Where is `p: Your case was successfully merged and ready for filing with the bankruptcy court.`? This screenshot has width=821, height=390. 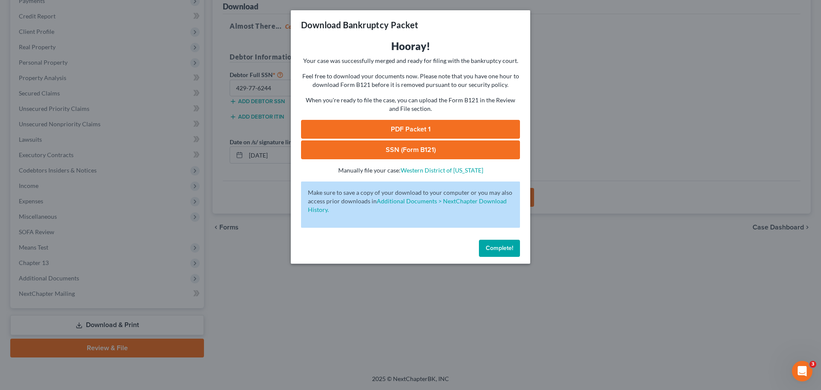 p: Your case was successfully merged and ready for filing with the bankruptcy court. is located at coordinates (411, 61).